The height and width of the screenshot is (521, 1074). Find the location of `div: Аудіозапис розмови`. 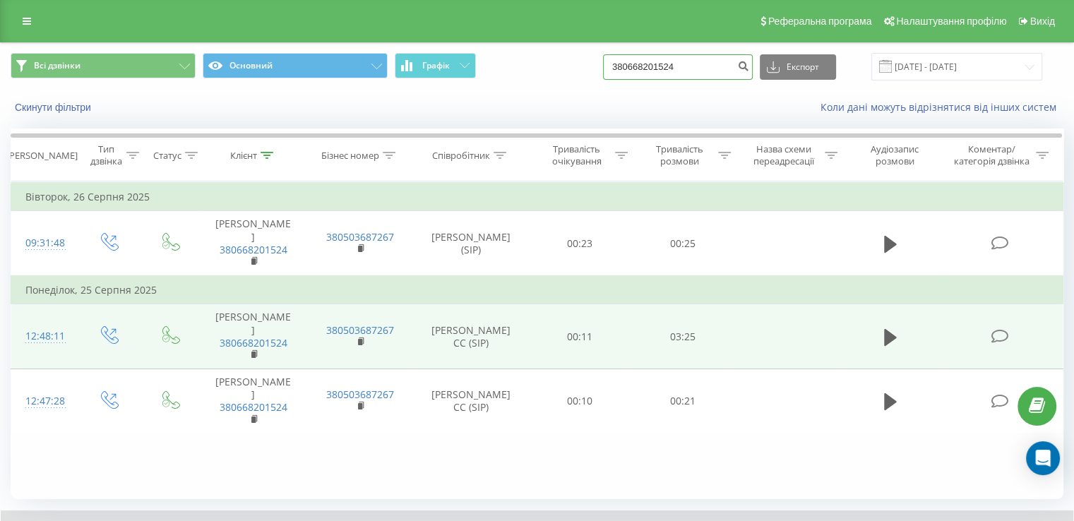

div: Аудіозапис розмови is located at coordinates (895, 155).